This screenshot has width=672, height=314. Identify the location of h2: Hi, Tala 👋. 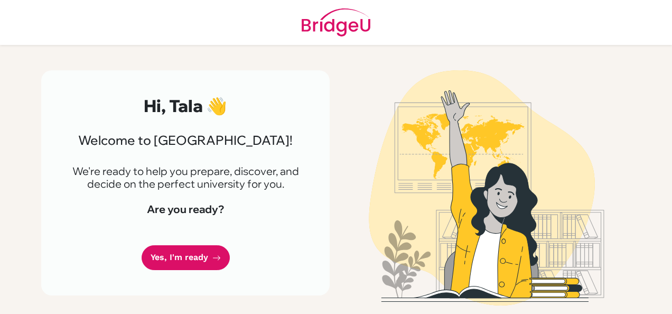
(186, 106).